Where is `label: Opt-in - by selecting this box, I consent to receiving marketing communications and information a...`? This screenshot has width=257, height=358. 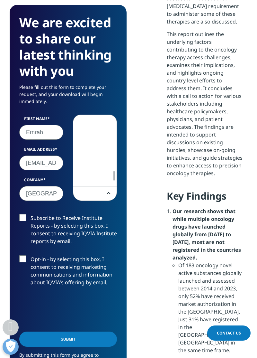
label: Opt-in - by selecting this box, I consent to receiving marketing communications and information a... is located at coordinates (68, 272).